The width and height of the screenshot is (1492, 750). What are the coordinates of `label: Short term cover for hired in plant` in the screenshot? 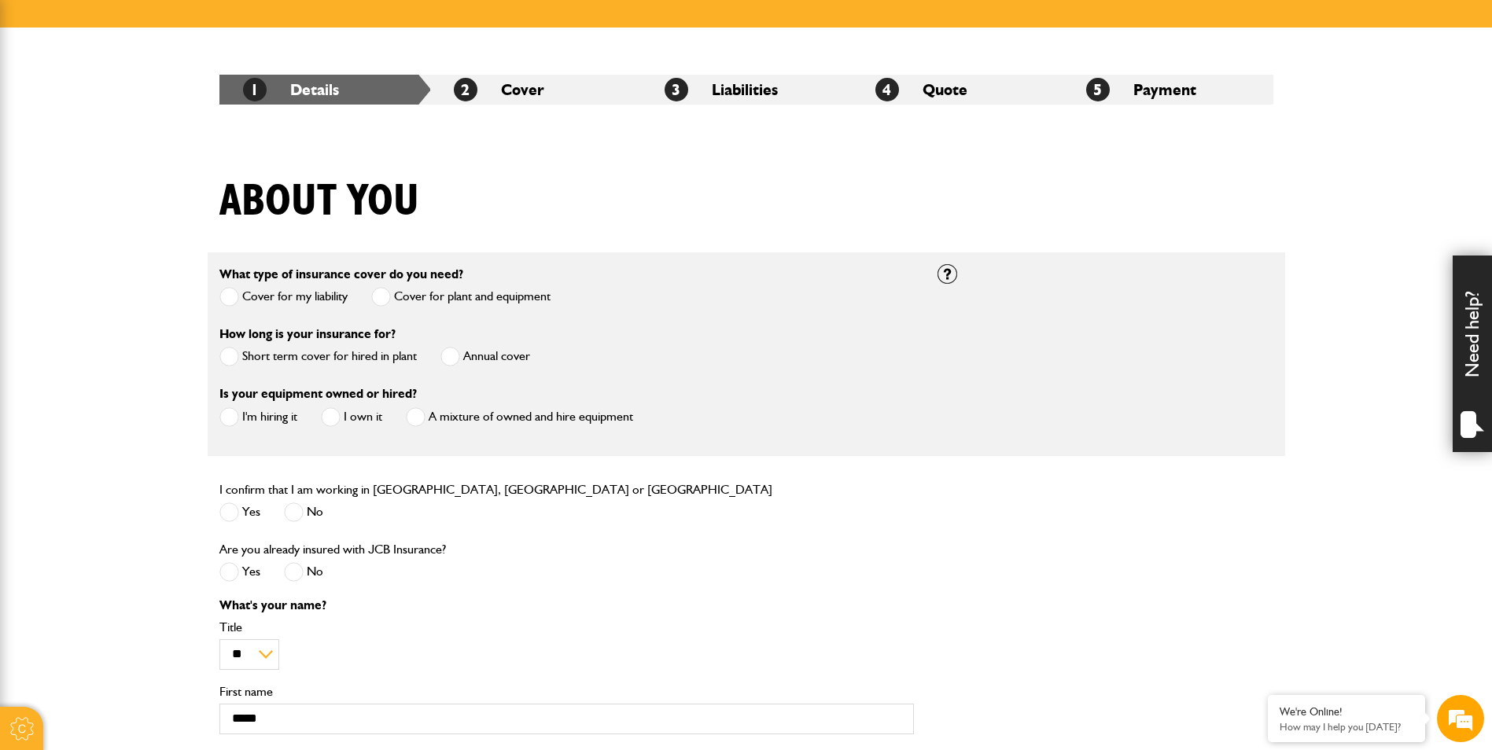 It's located at (318, 356).